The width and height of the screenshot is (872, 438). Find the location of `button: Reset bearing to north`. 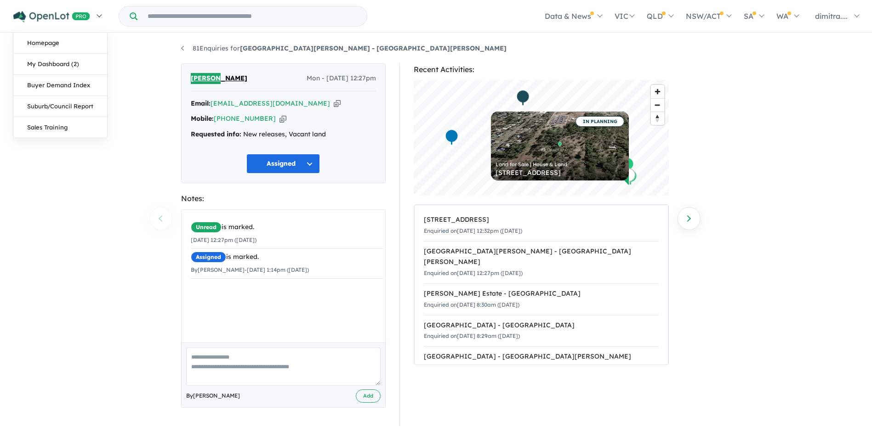

button: Reset bearing to north is located at coordinates (657, 118).